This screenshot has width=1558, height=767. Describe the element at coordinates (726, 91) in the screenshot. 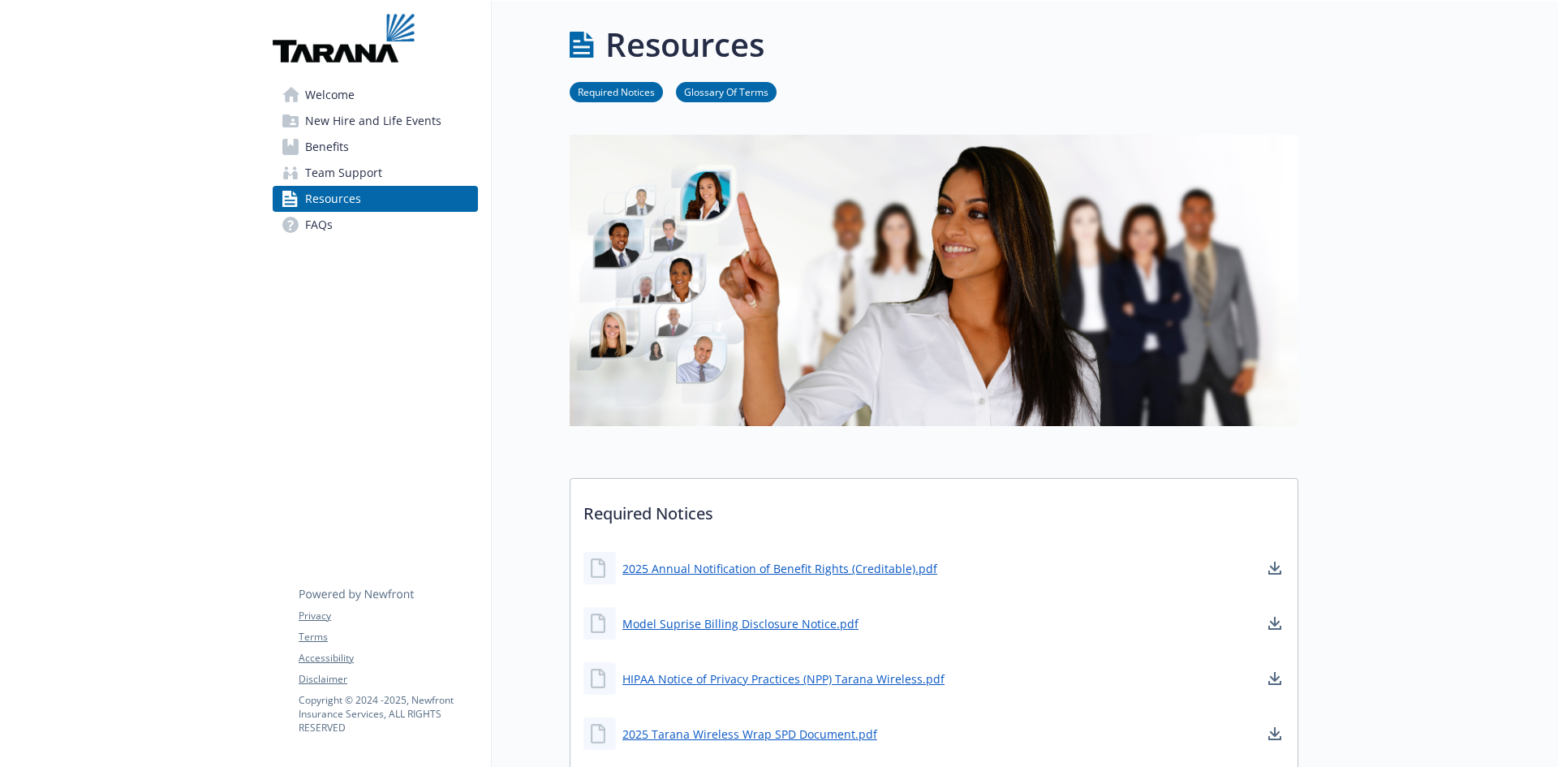

I see `a: Glossary Of Terms` at that location.